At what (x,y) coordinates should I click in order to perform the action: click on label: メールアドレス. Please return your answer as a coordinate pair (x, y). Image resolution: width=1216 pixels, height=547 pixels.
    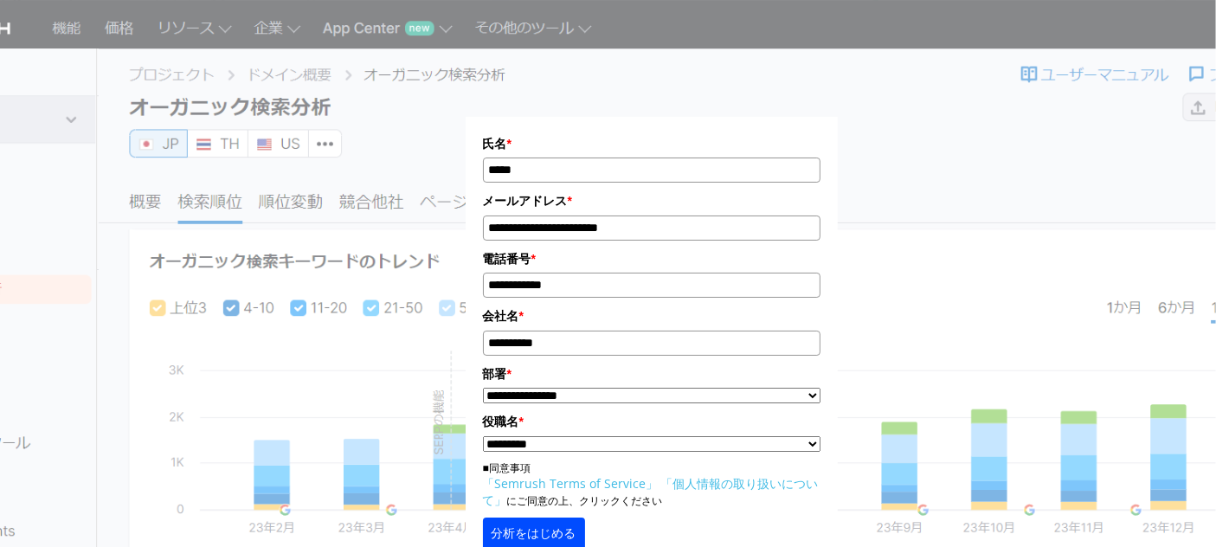
    Looking at the image, I should click on (652, 201).